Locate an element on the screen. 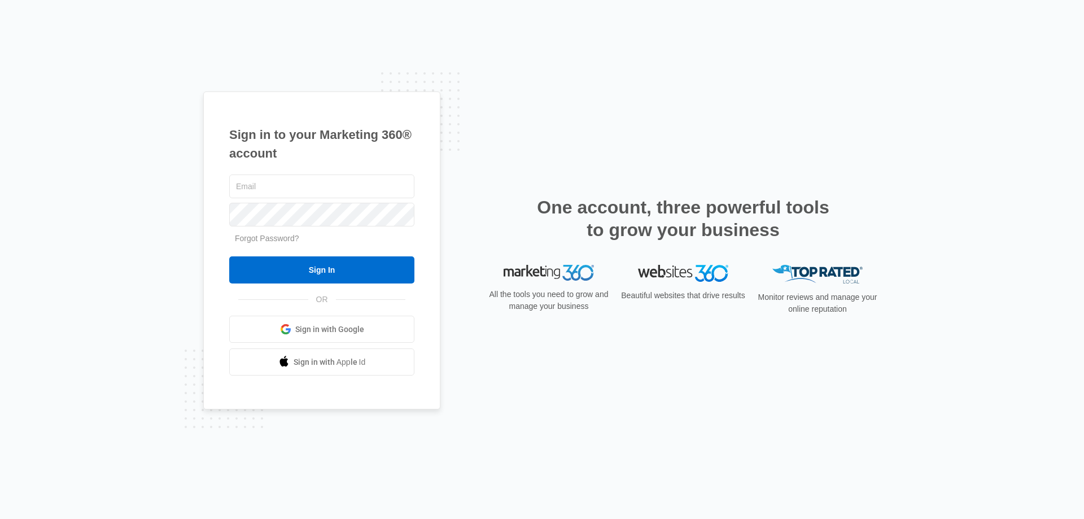  p: All the tools you need to grow and manage your business is located at coordinates (549, 300).